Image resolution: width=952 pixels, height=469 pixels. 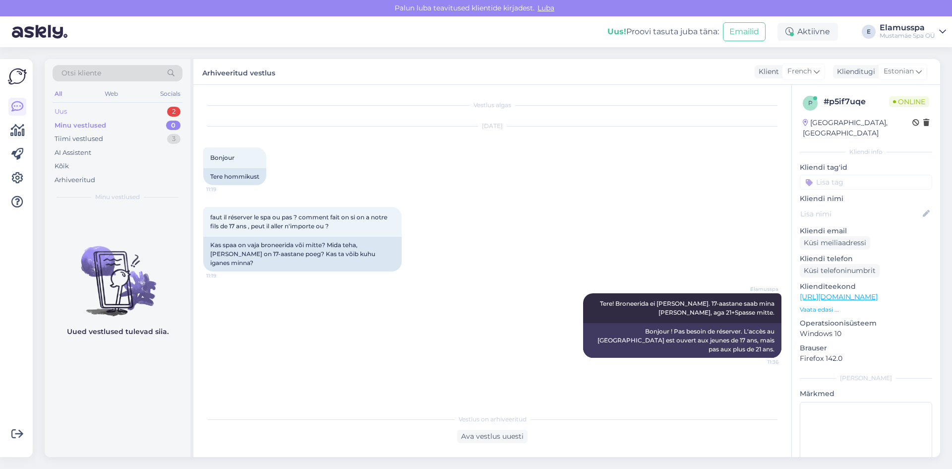 What do you see at coordinates (58, 94) in the screenshot?
I see `div: All` at bounding box center [58, 94].